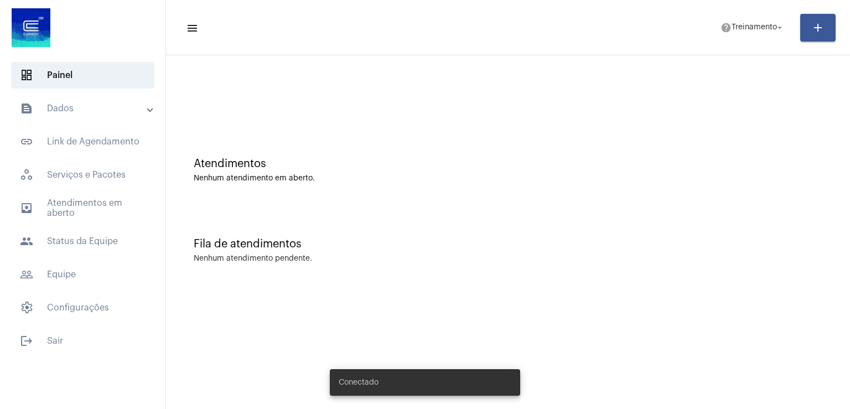 The height and width of the screenshot is (409, 850). Describe the element at coordinates (752, 28) in the screenshot. I see `button: Treinamento` at that location.